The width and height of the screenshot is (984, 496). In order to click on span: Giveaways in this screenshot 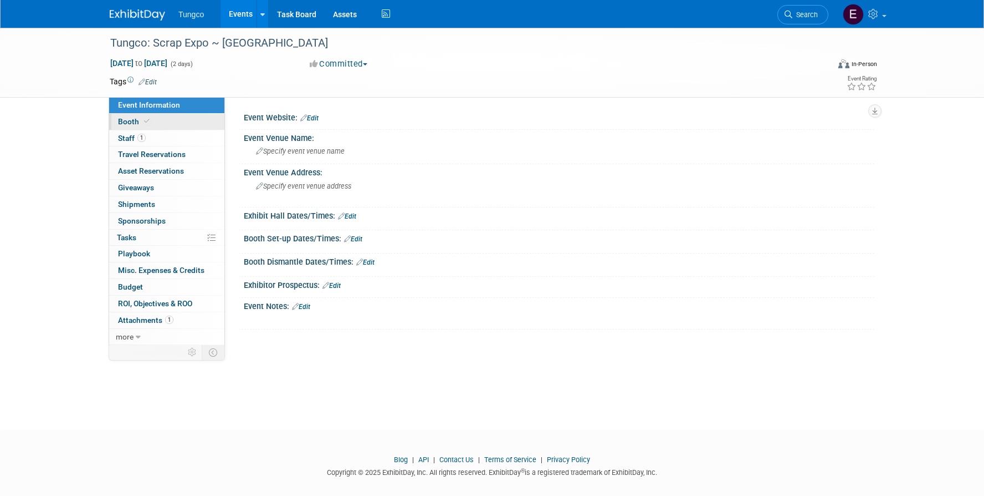, I will do `click(136, 187)`.